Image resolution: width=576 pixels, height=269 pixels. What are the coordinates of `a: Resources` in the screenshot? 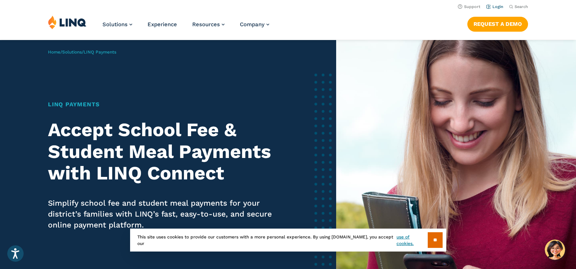 It's located at (208, 24).